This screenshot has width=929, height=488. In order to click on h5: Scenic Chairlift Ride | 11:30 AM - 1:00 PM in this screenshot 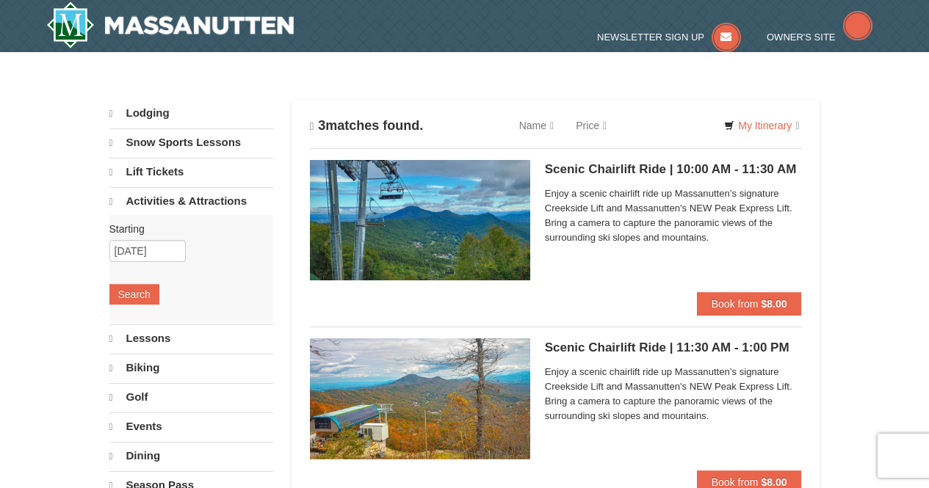, I will do `click(673, 348)`.